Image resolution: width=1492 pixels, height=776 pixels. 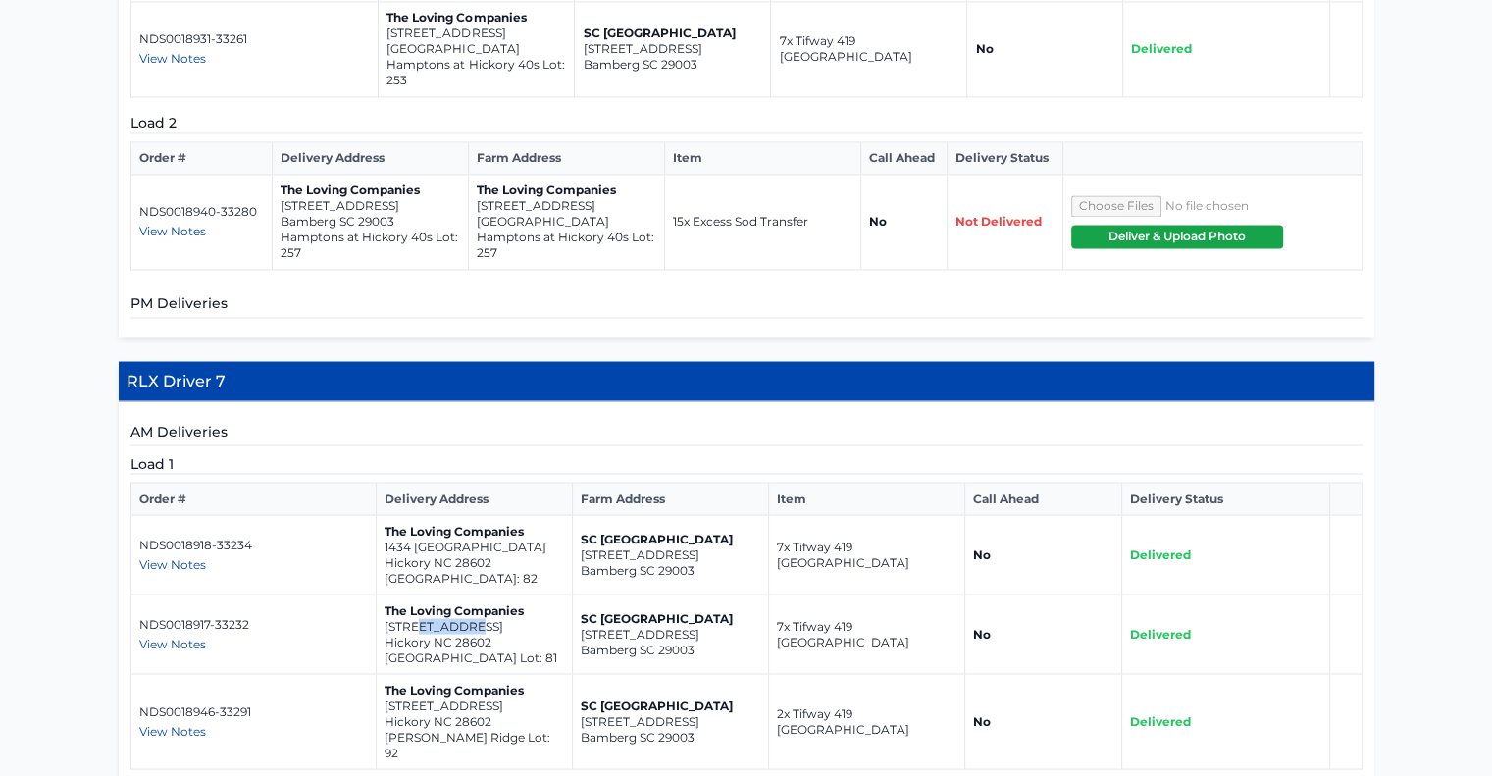 I want to click on p: NDS0018940-33280, so click(x=201, y=212).